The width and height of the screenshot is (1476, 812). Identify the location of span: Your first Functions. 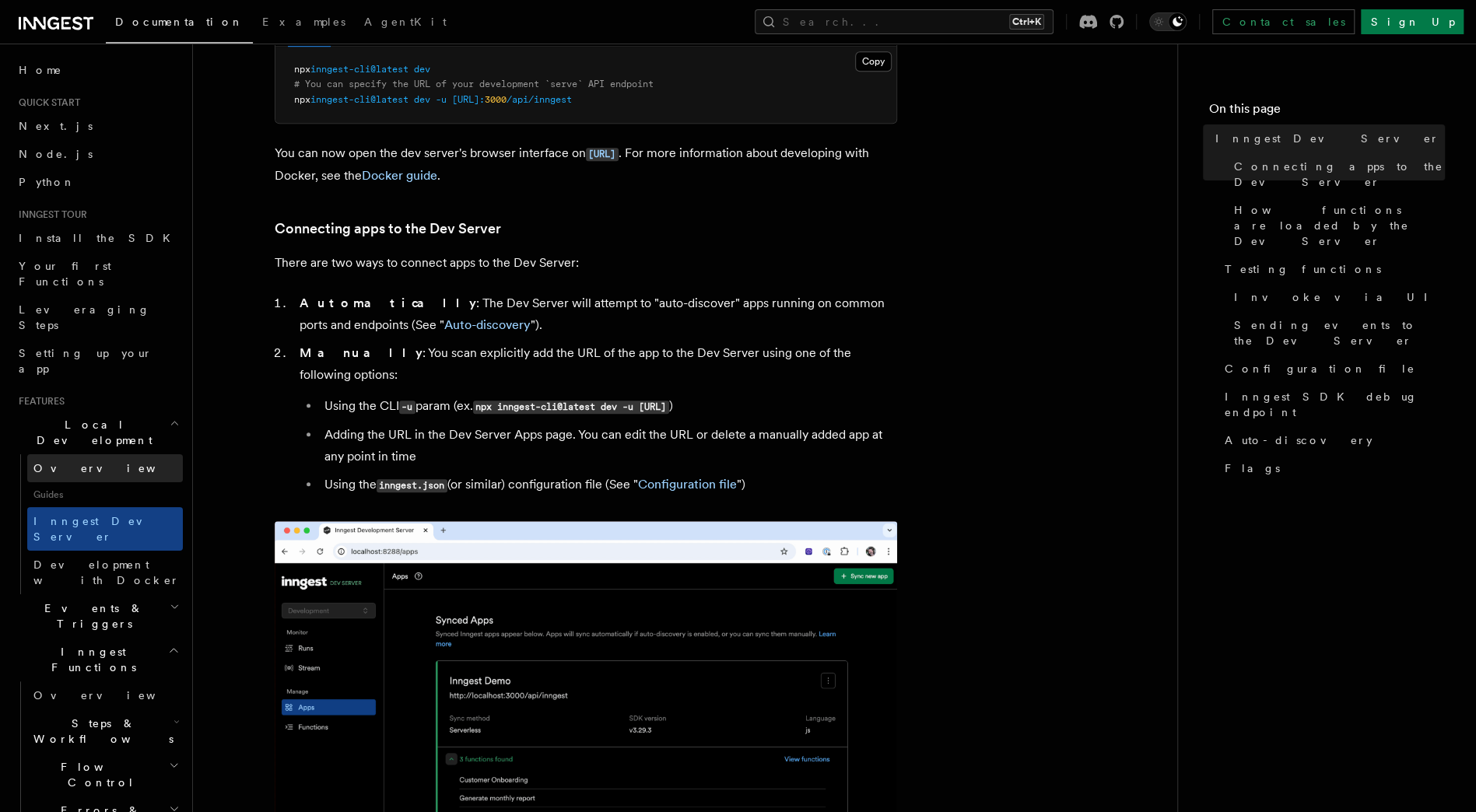
(65, 273).